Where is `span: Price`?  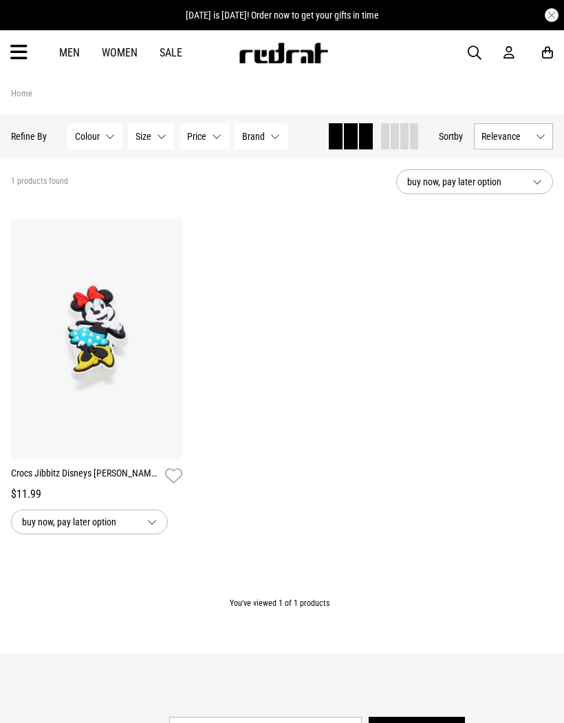 span: Price is located at coordinates (197, 136).